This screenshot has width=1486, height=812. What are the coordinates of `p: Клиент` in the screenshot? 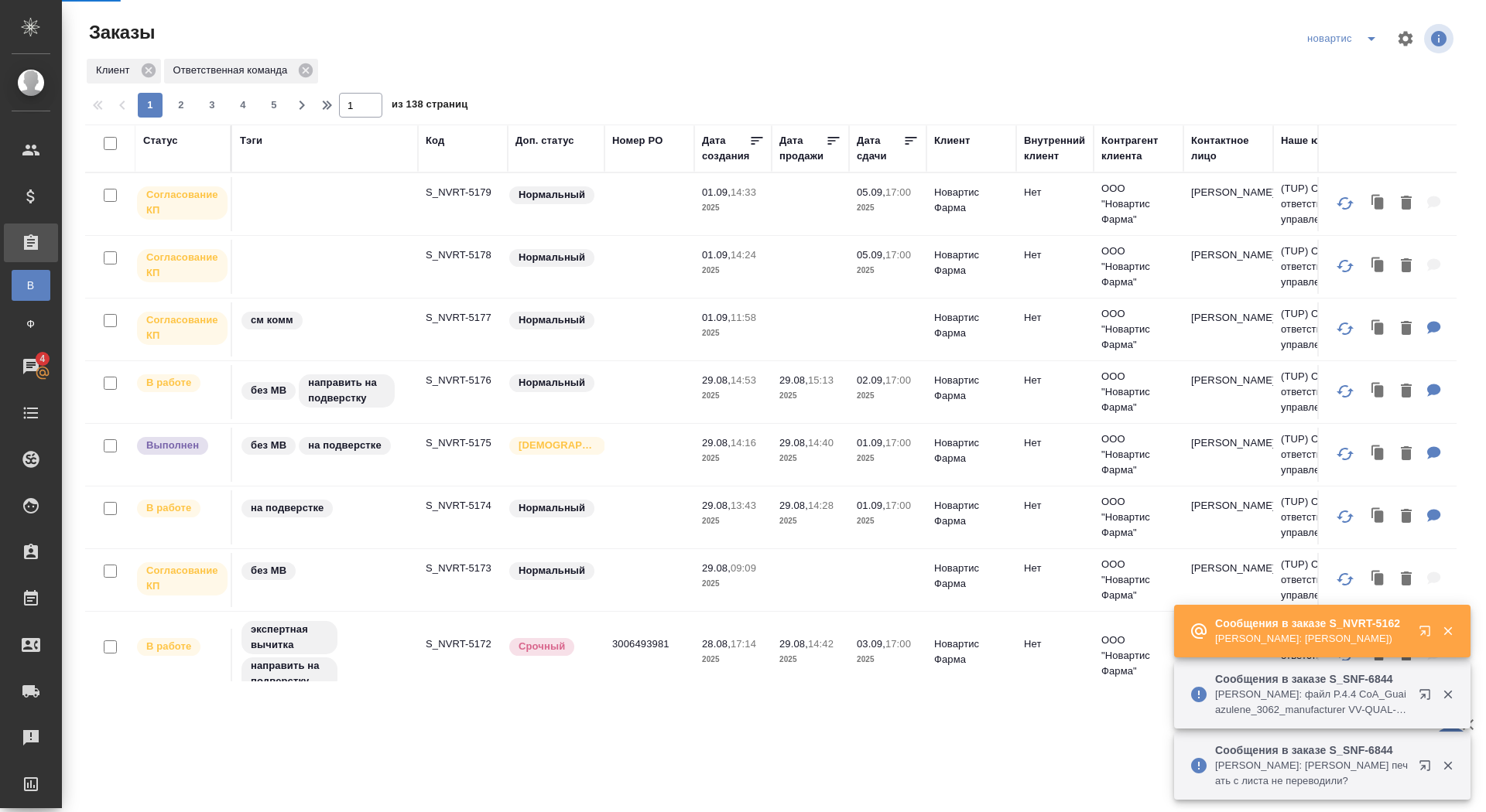 It's located at (116, 70).